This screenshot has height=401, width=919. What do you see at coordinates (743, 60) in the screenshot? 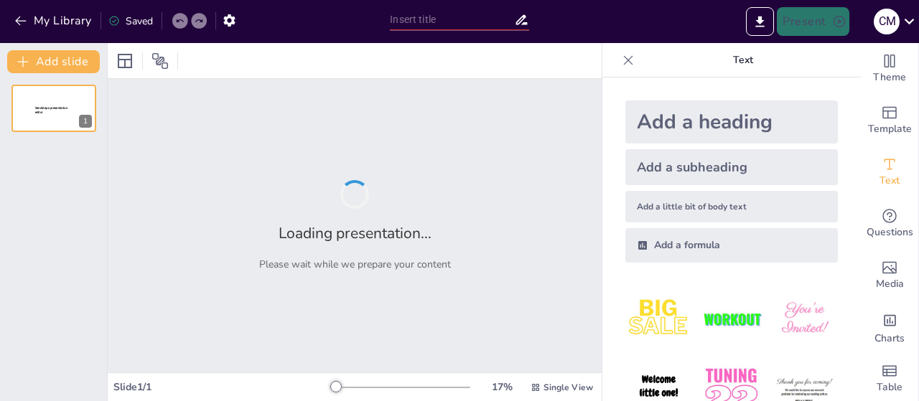
I see `p: Text` at bounding box center [743, 60].